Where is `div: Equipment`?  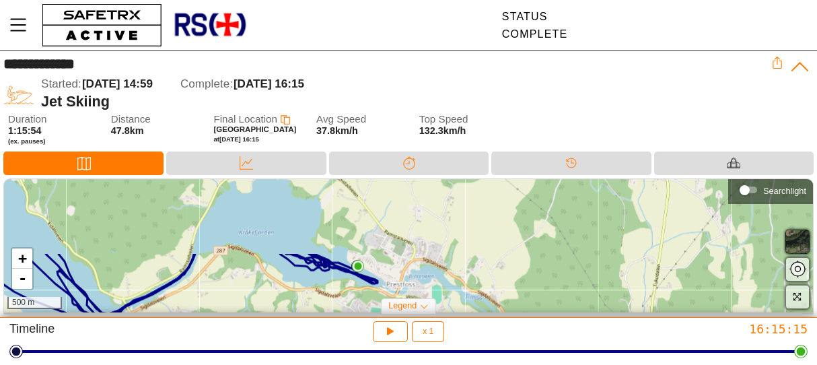 div: Equipment is located at coordinates (734, 163).